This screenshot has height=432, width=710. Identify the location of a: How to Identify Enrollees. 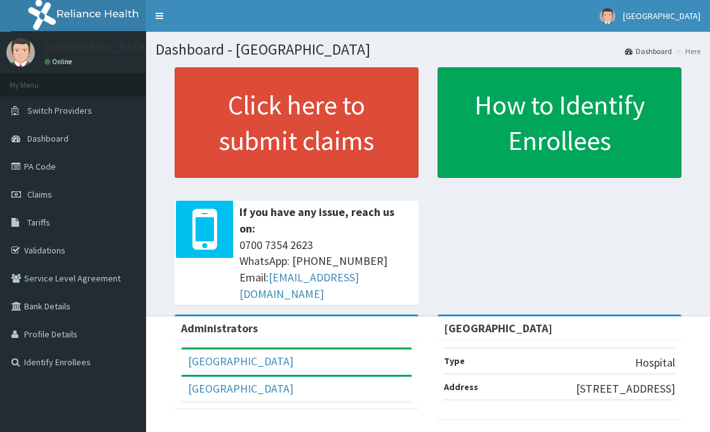
(560, 123).